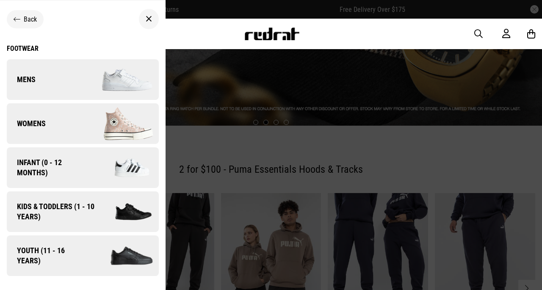 The image size is (542, 290). What do you see at coordinates (26, 124) in the screenshot?
I see `span: Womens` at bounding box center [26, 124].